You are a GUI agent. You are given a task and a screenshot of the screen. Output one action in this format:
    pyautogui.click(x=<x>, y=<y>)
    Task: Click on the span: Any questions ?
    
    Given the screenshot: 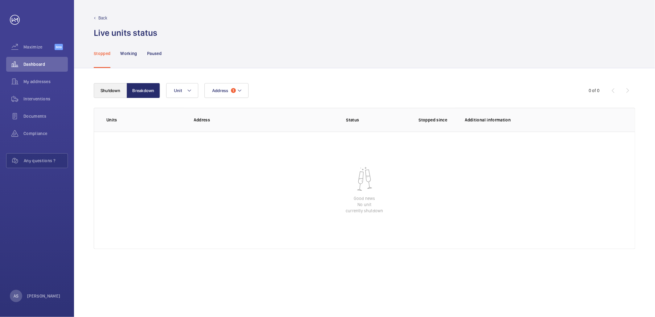 What is the action you would take?
    pyautogui.click(x=46, y=160)
    